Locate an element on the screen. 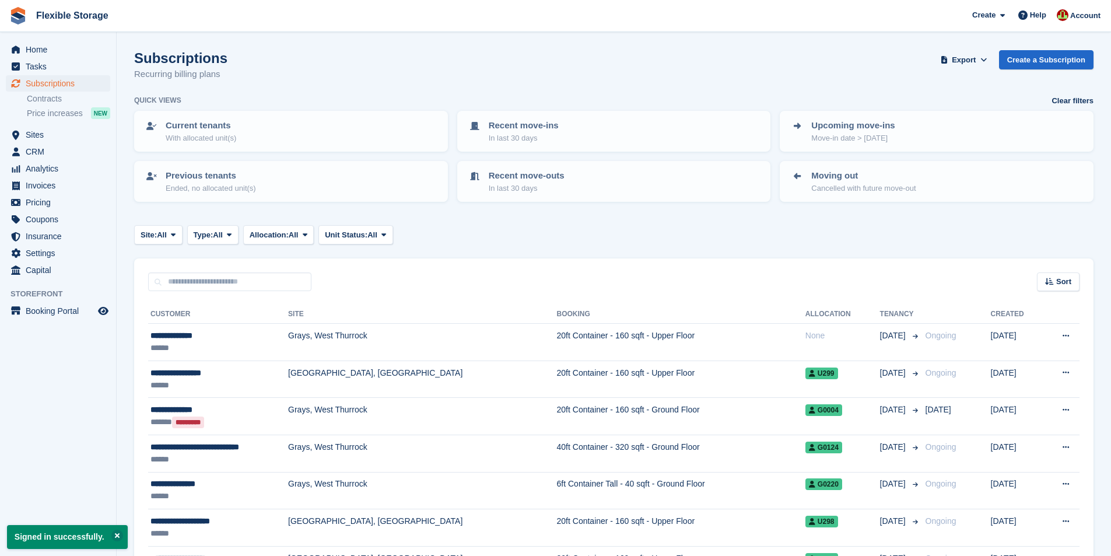 The image size is (1111, 556). span: Site: is located at coordinates (149, 235).